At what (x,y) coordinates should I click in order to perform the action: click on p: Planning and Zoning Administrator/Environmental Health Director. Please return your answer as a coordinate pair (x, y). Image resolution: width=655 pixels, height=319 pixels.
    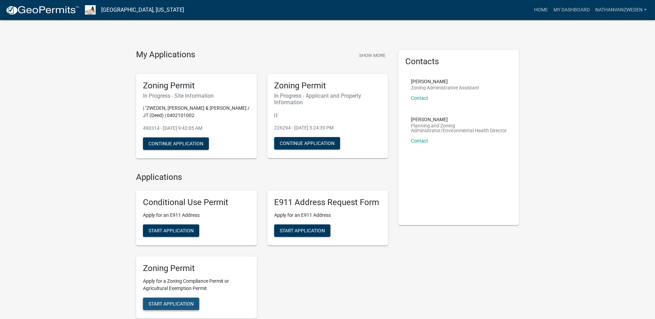
    Looking at the image, I should click on (459, 128).